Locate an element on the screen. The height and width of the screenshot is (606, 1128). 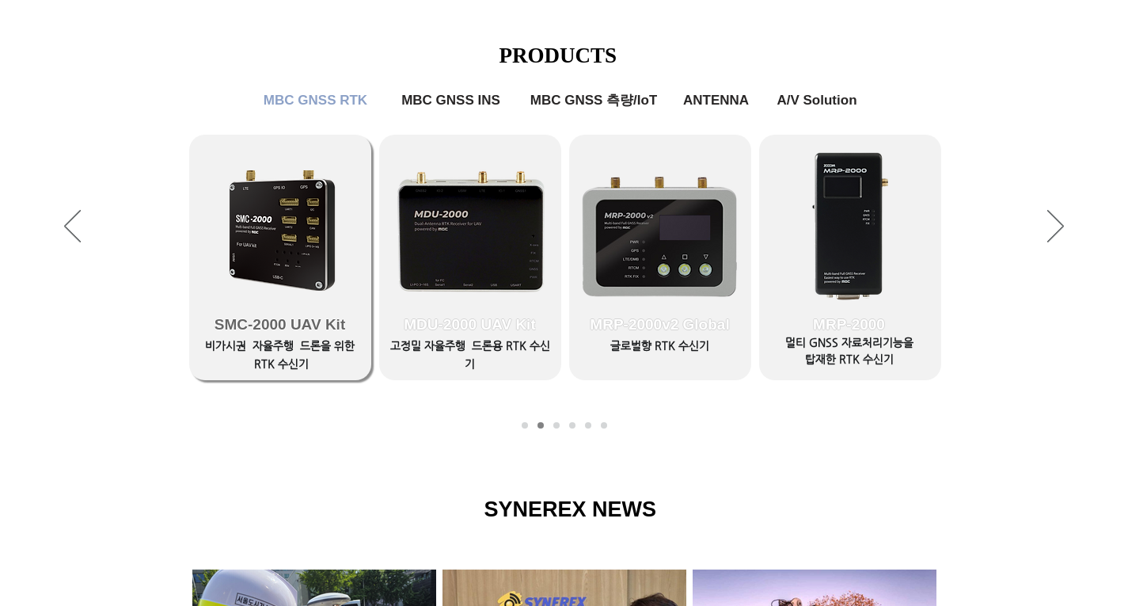
span: MBC GNSS RTK is located at coordinates (315, 101).